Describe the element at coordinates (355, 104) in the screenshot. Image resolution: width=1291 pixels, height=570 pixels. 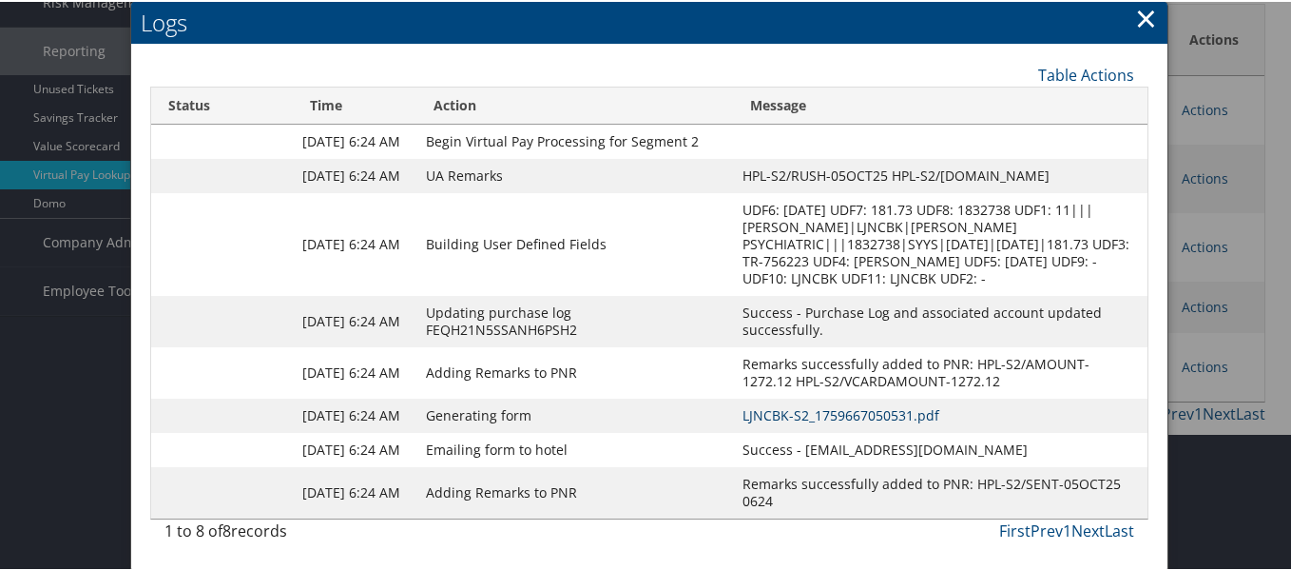
I see `th: Time: activate to sort column ascending` at that location.